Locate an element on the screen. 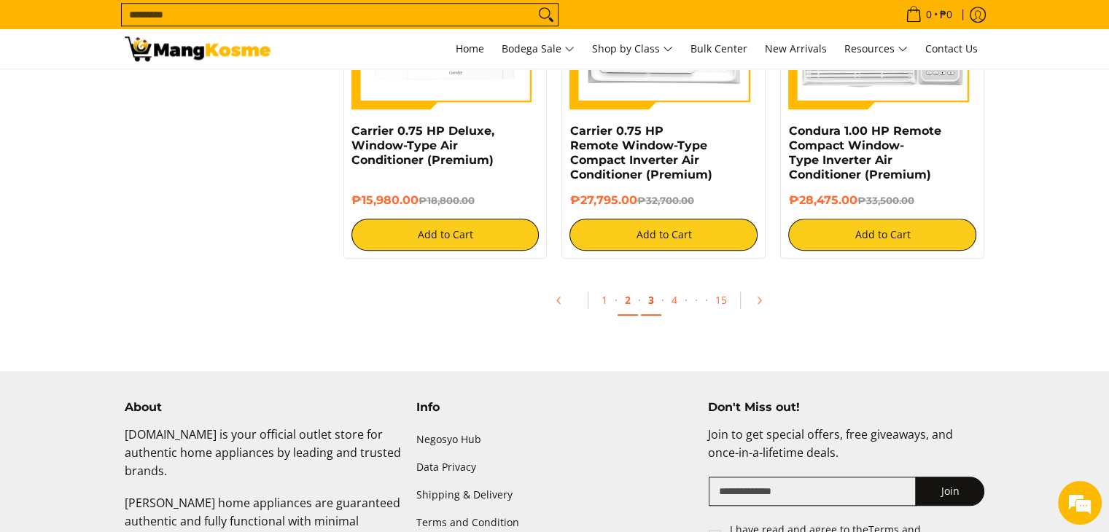 The width and height of the screenshot is (1109, 532). h6: ₱15,980.00 is located at coordinates (446, 201).